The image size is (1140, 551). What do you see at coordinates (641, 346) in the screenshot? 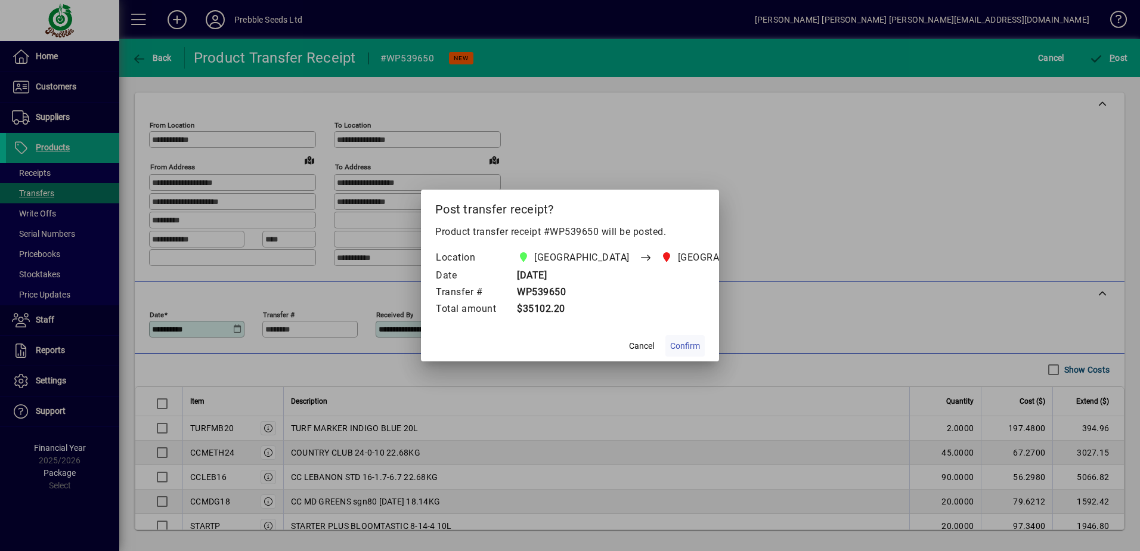
I see `span: Cancel` at bounding box center [641, 346].